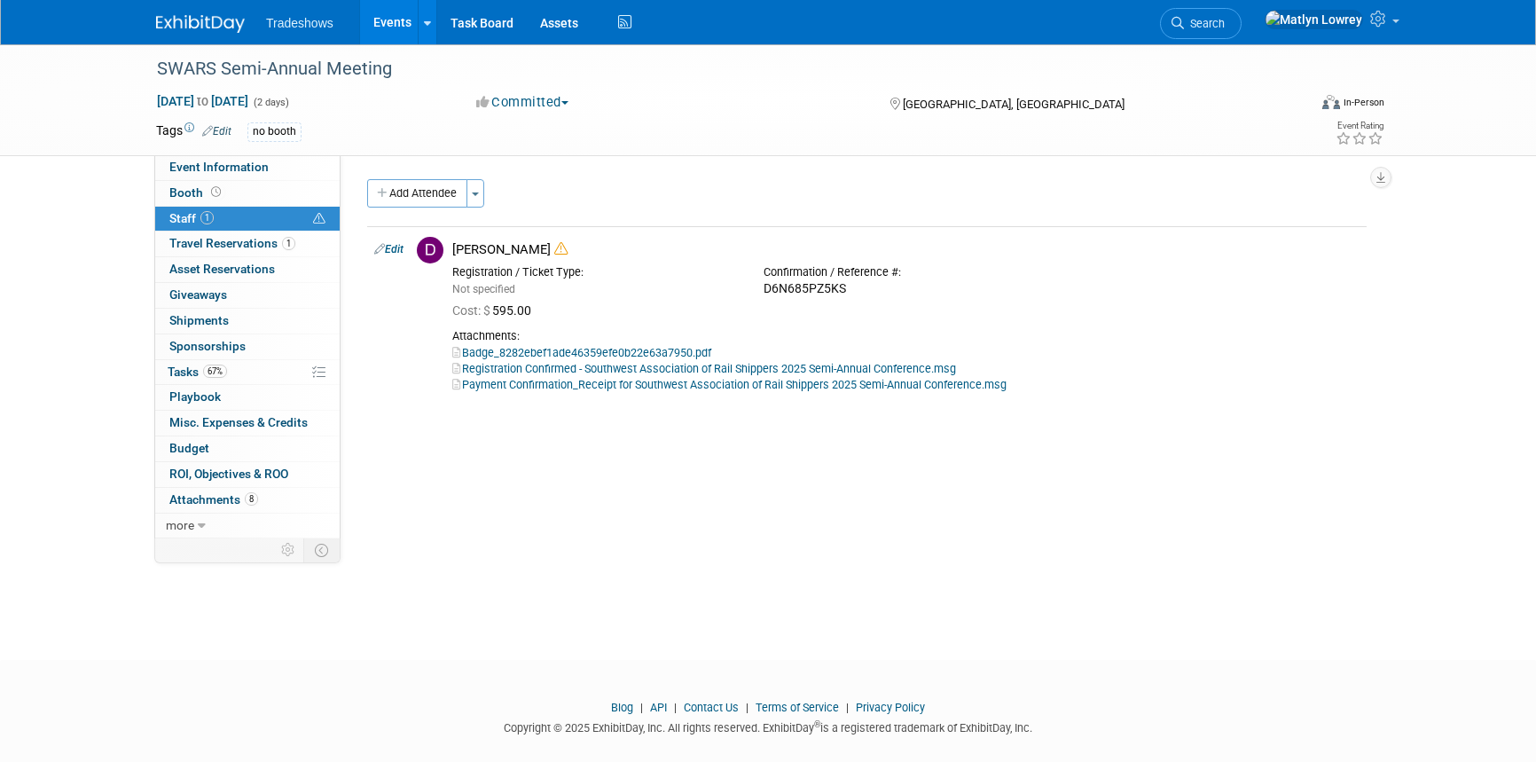 The image size is (1536, 762). I want to click on span: Tasks, so click(197, 372).